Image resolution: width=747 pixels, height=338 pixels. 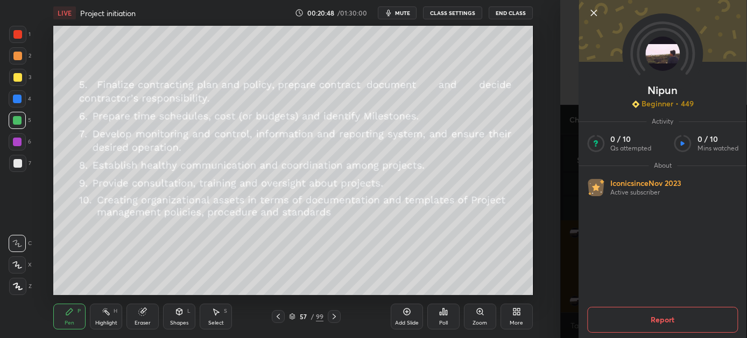 I want to click on div: Select, so click(x=216, y=323).